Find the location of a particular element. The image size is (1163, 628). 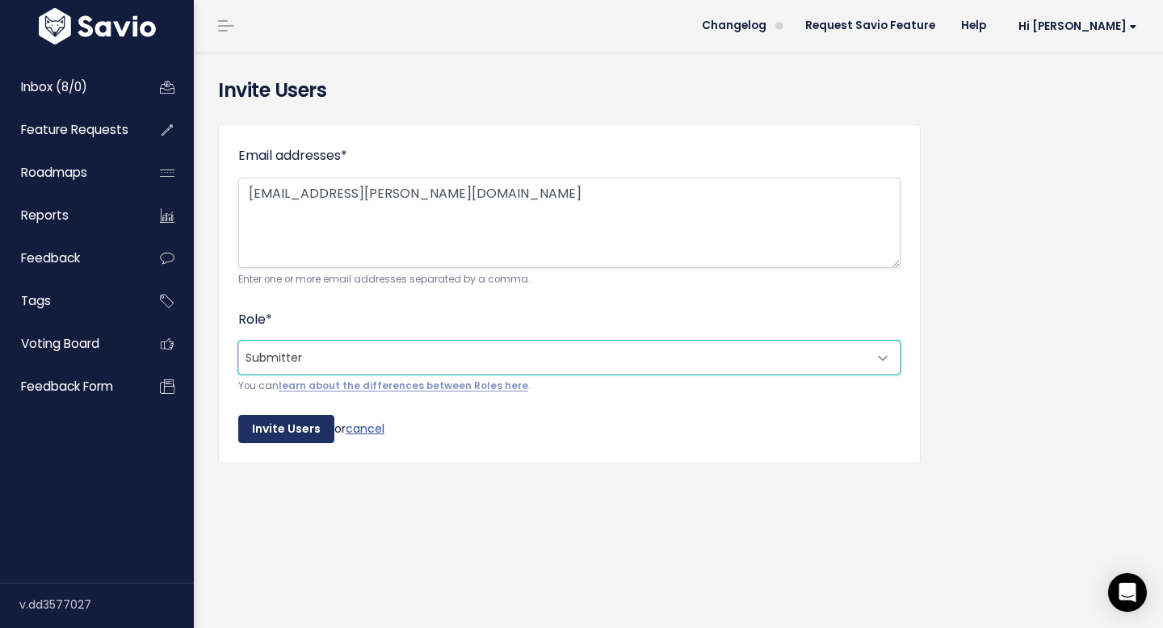

a: Request Savio Feature is located at coordinates (870, 26).